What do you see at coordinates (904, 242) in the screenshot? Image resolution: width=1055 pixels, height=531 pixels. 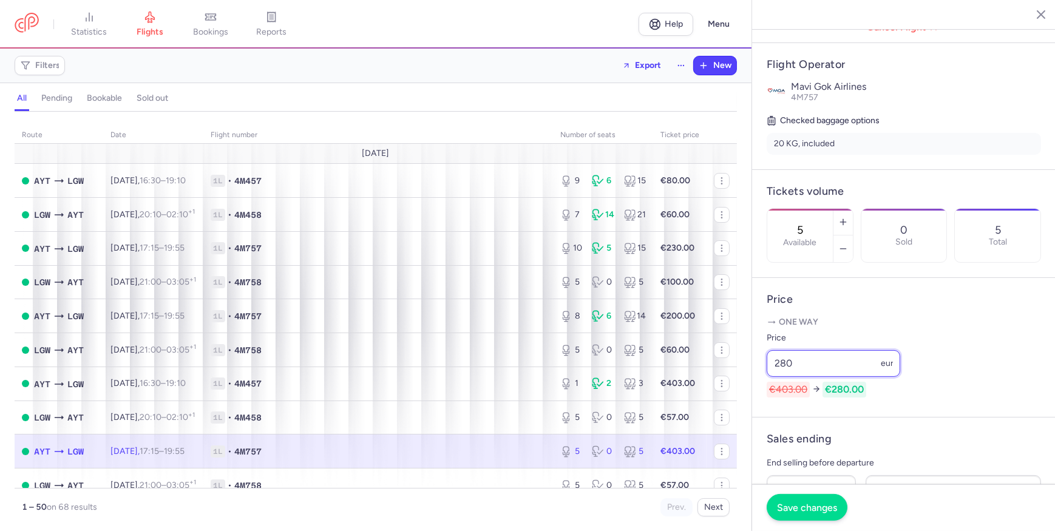 I see `p: Sold` at bounding box center [904, 242].